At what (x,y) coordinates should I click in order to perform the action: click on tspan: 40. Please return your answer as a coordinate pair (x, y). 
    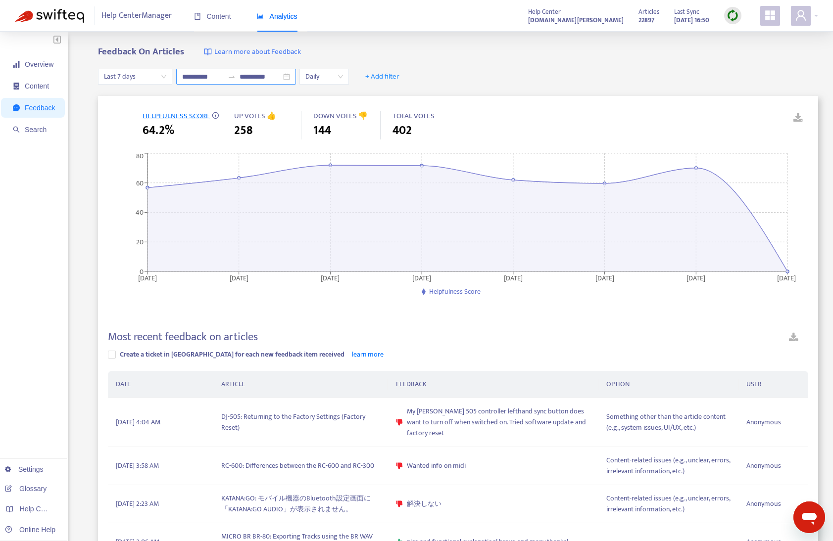
    Looking at the image, I should click on (139, 212).